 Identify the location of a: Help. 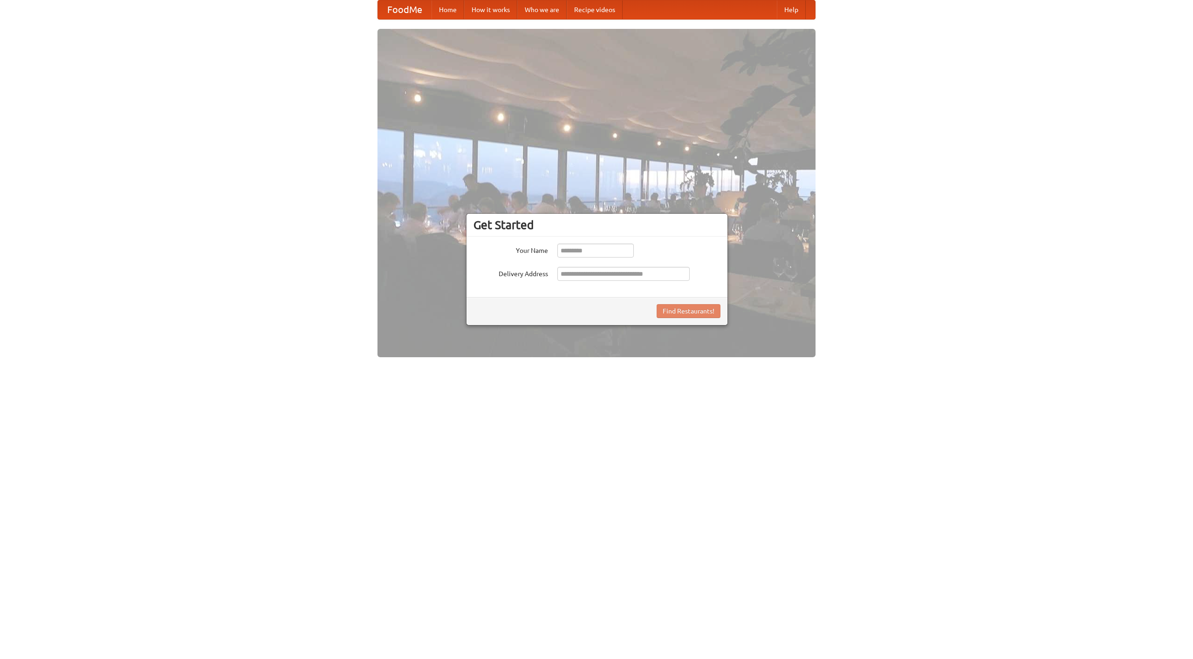
(791, 10).